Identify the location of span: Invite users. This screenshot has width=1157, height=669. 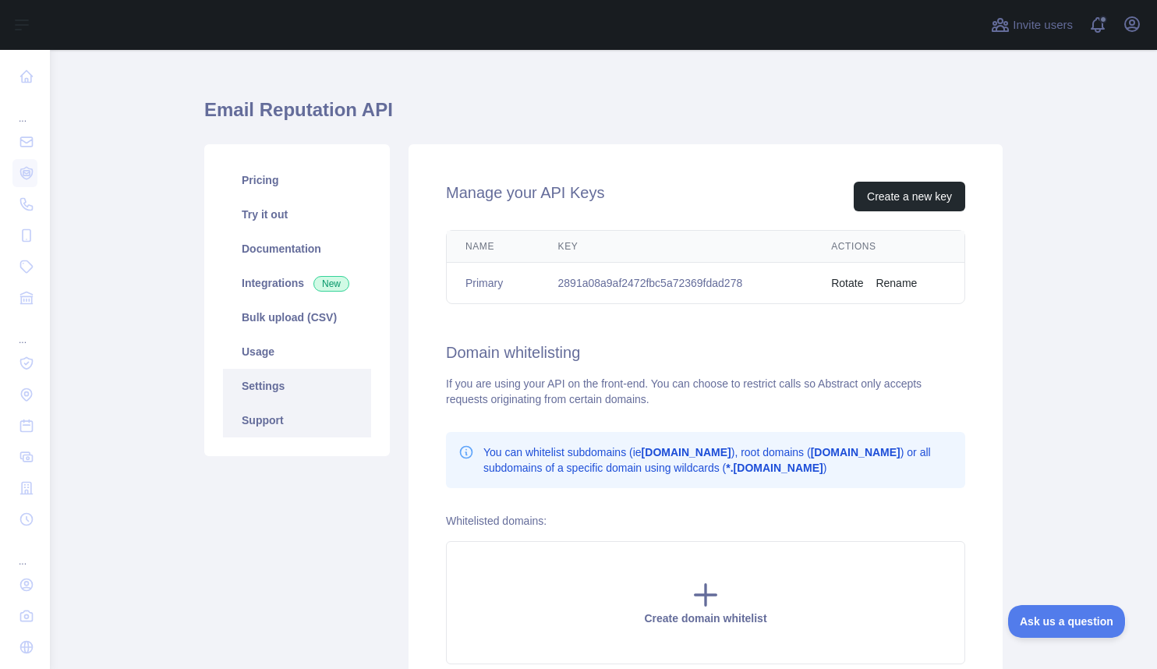
(1042, 25).